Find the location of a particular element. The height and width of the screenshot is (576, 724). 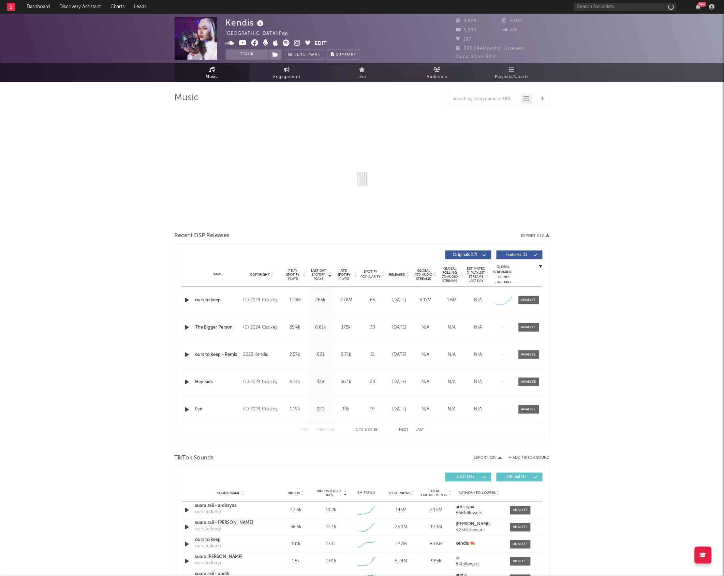

span: Total Engagements is located at coordinates (434, 494).